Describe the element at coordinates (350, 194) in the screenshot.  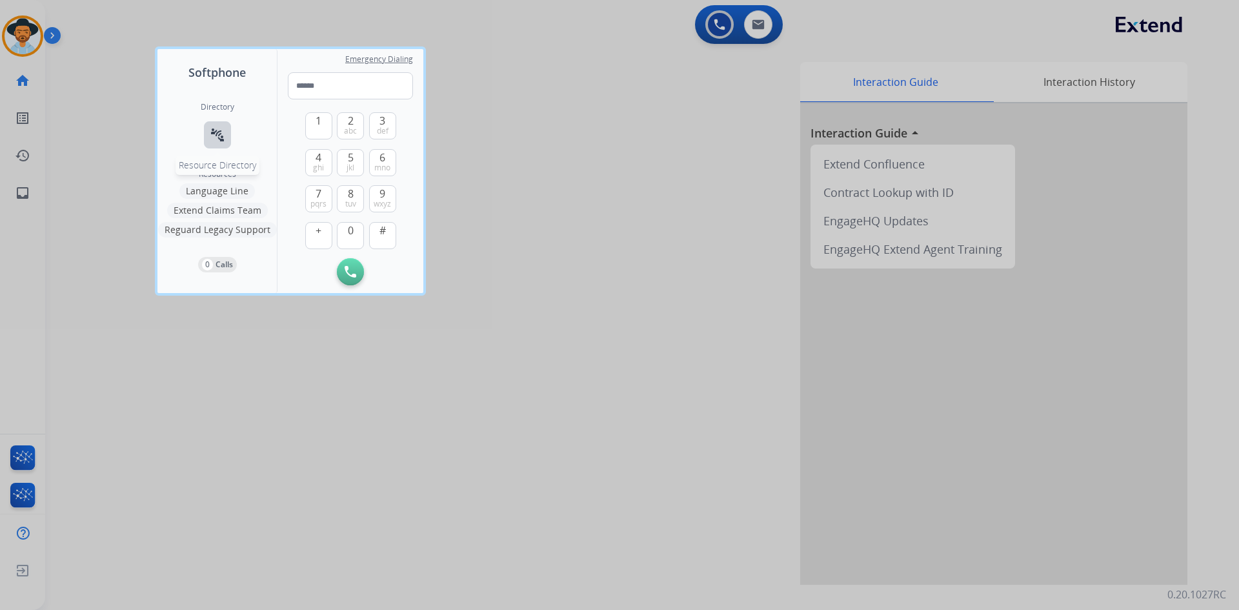
I see `span: 8` at that location.